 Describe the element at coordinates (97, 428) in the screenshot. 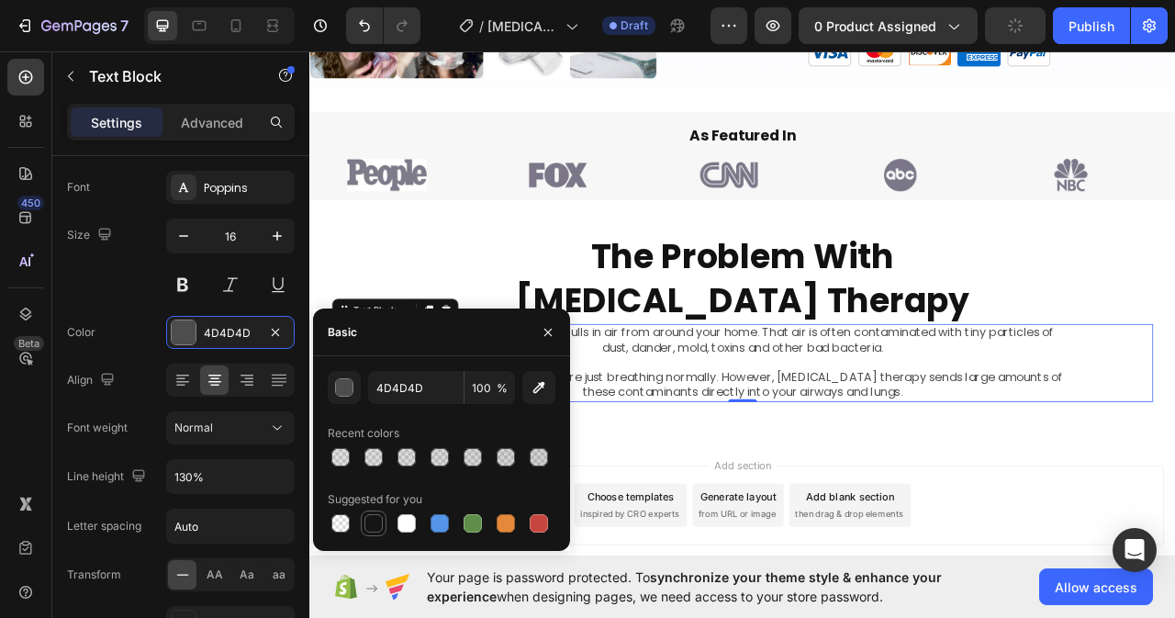

I see `div: Font weight` at that location.